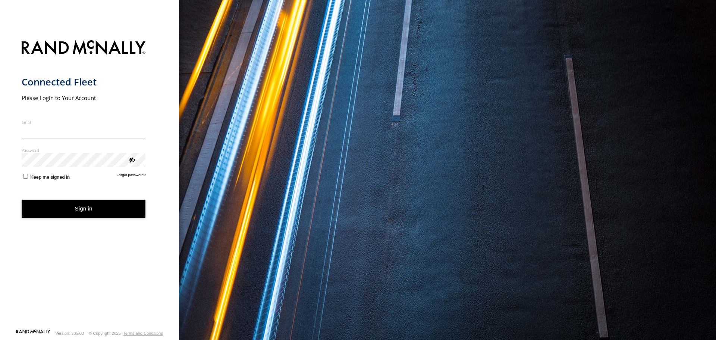 The image size is (716, 340). What do you see at coordinates (84, 122) in the screenshot?
I see `label: Email` at bounding box center [84, 122].